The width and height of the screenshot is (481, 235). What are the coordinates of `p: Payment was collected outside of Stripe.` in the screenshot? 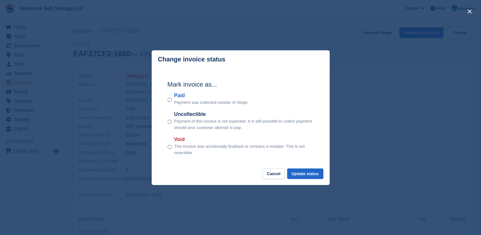 It's located at (211, 102).